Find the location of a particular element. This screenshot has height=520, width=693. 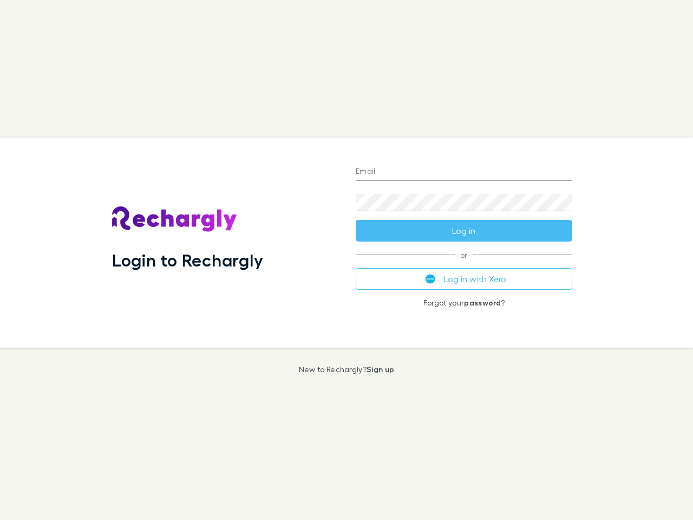

h1: Login to Rechargly is located at coordinates (187, 260).